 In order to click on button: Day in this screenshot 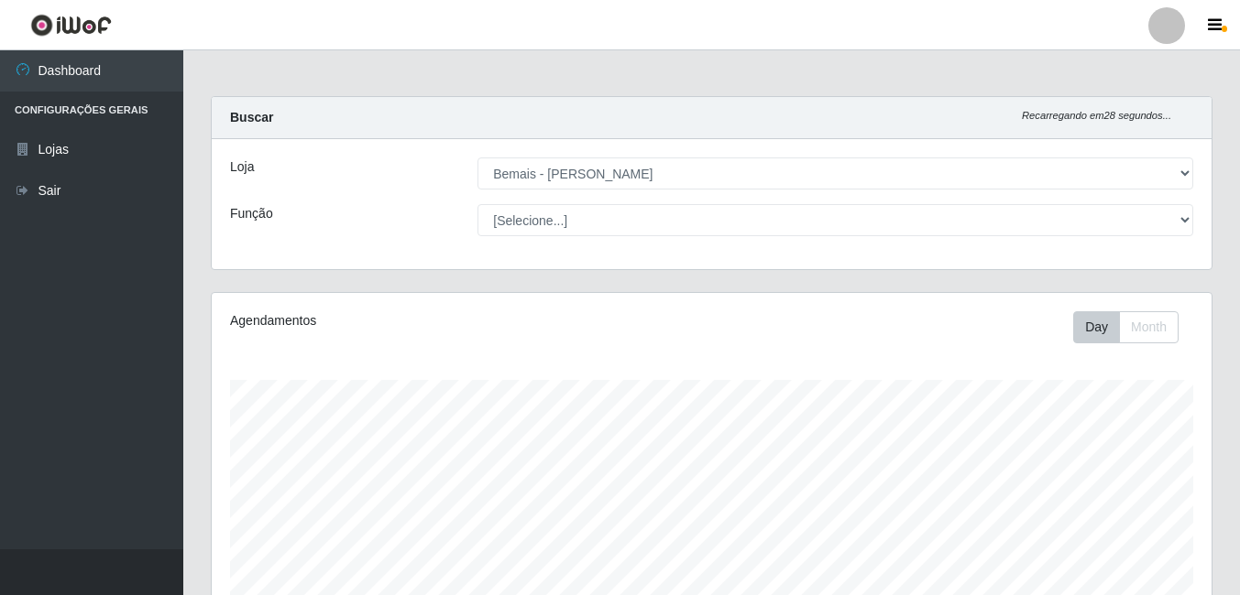, I will do `click(1096, 327)`.